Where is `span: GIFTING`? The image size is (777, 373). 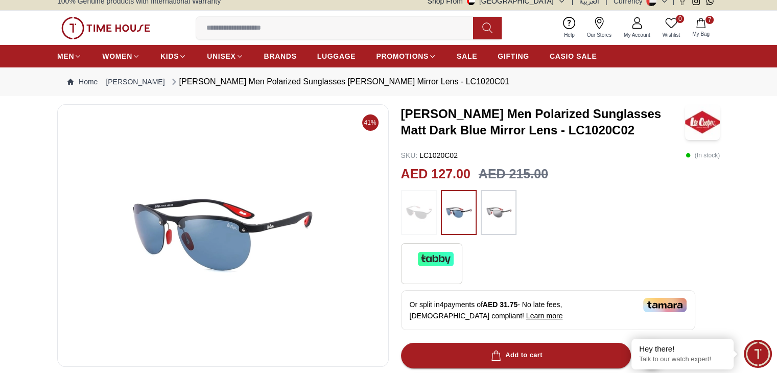 span: GIFTING is located at coordinates (514, 56).